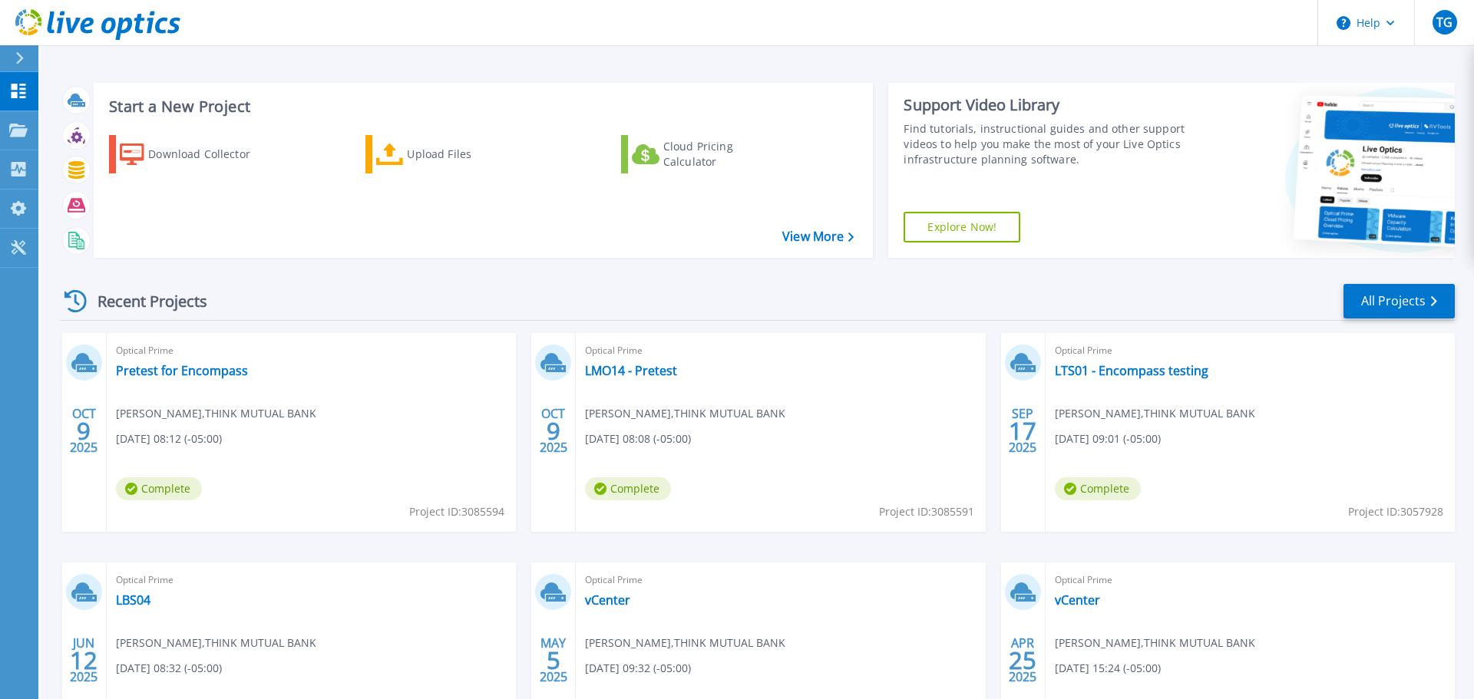 This screenshot has width=1474, height=699. What do you see at coordinates (481, 107) in the screenshot?
I see `h3: Start a New Project` at bounding box center [481, 107].